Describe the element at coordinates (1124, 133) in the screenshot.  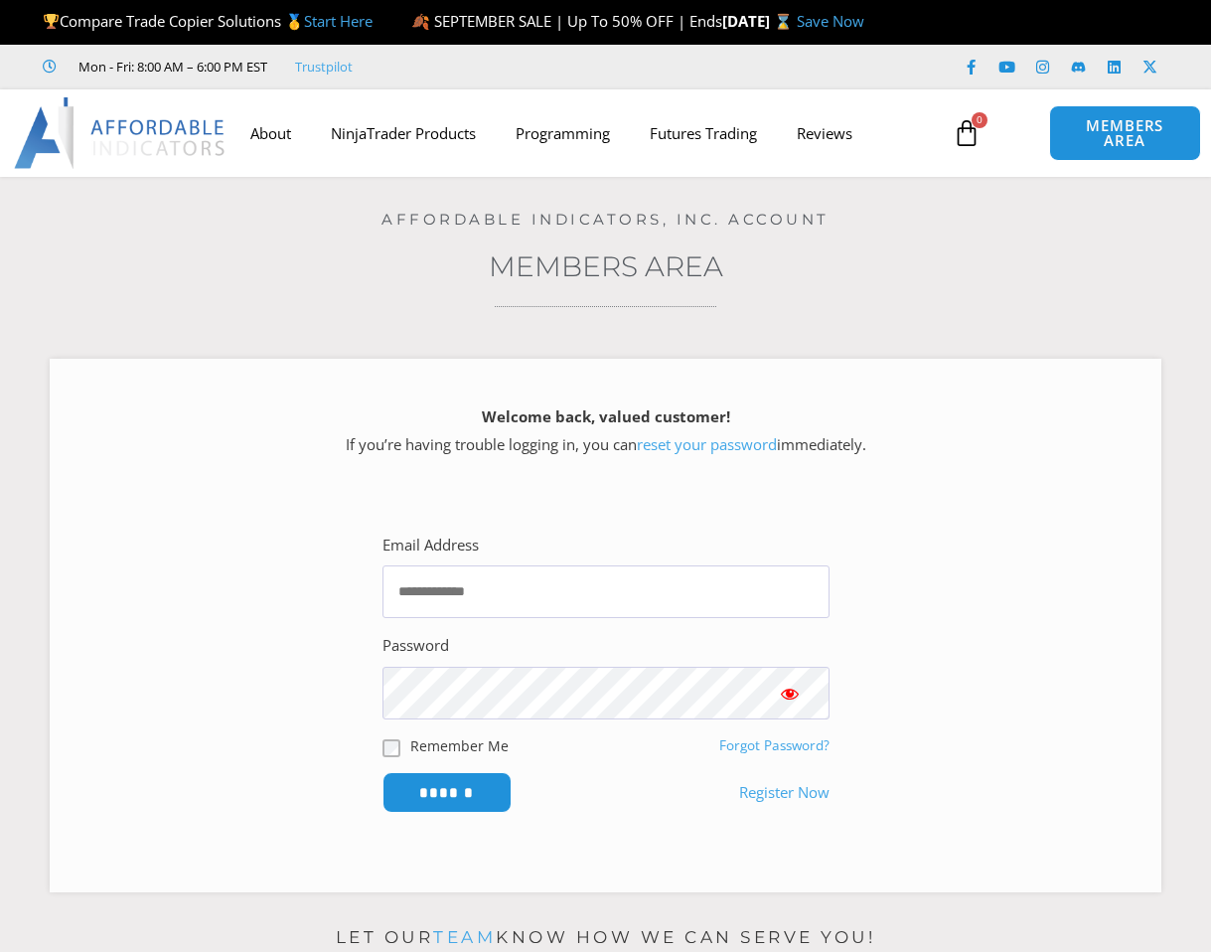
I see `a: MEMBERS AREA` at that location.